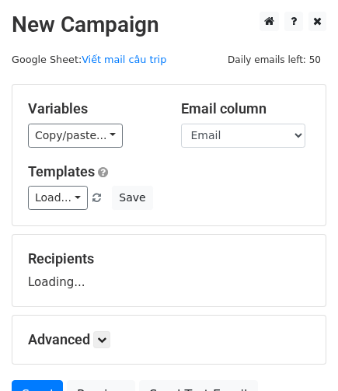 The height and width of the screenshot is (391, 338). I want to click on a: Daily emails left: 50, so click(274, 59).